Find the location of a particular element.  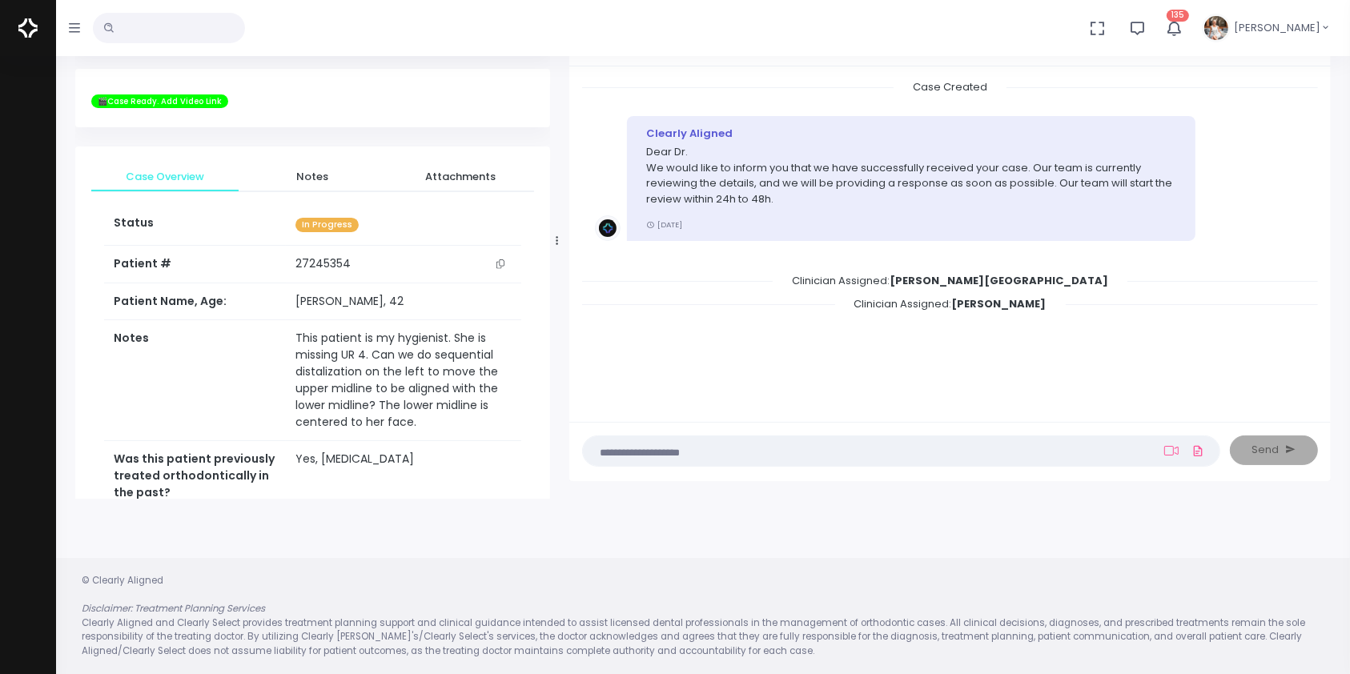

img: Logo Horizontal is located at coordinates (28, 28).